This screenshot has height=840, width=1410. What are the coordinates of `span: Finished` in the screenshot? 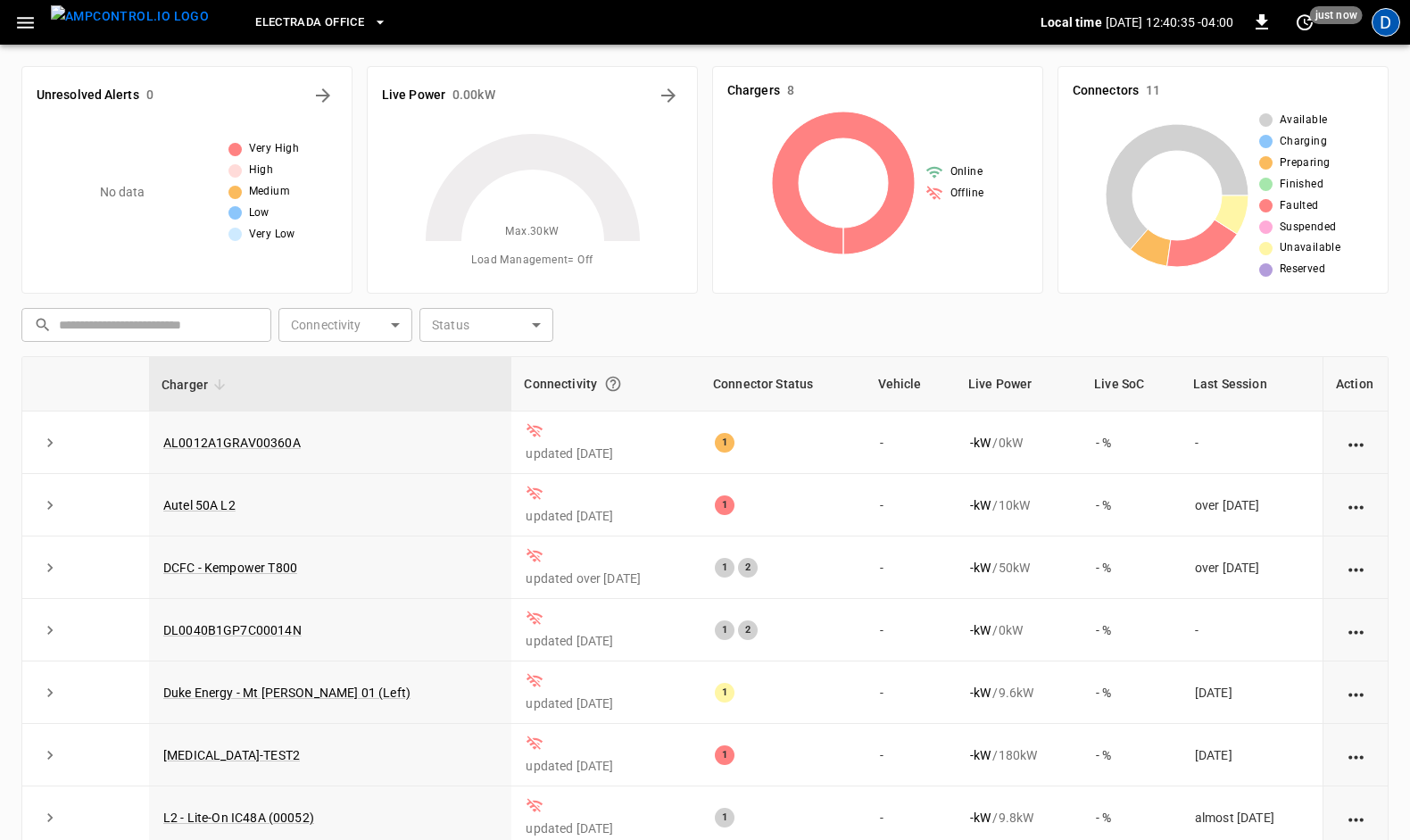 It's located at (1301, 185).